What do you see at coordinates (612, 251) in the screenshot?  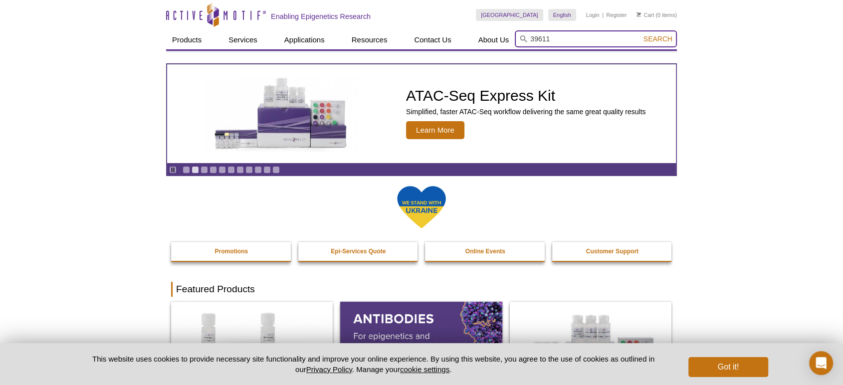 I see `strong: Customer Support` at bounding box center [612, 251].